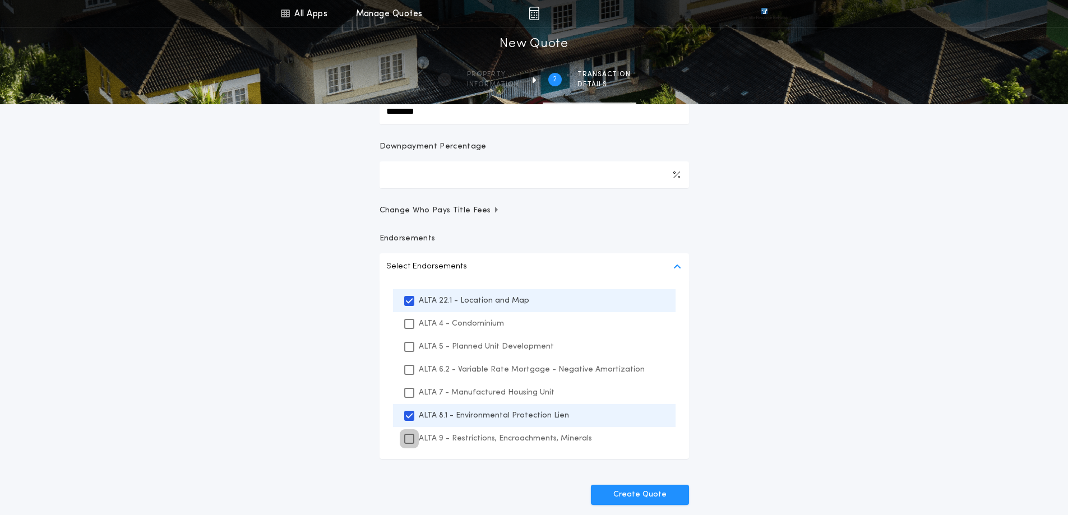 This screenshot has height=515, width=1068. What do you see at coordinates (534, 13) in the screenshot?
I see `img: img` at bounding box center [534, 13].